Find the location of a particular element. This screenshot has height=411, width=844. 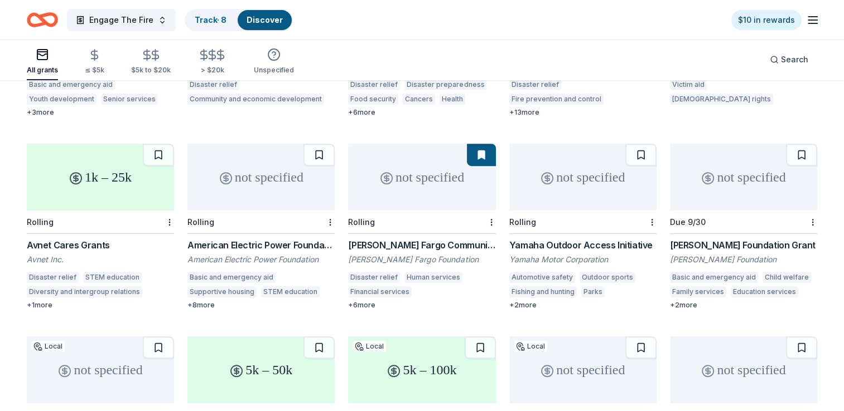

button: > $20k is located at coordinates (212, 62).